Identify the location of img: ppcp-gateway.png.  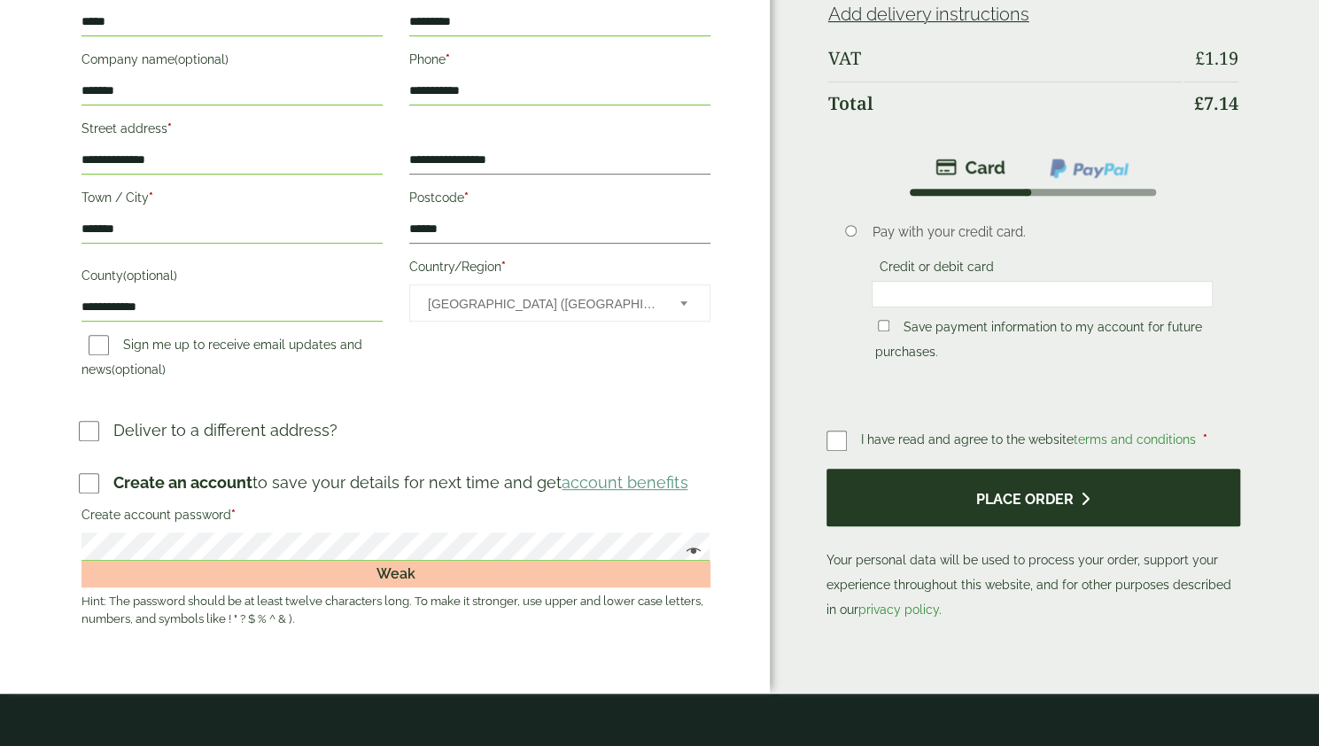
(1089, 168).